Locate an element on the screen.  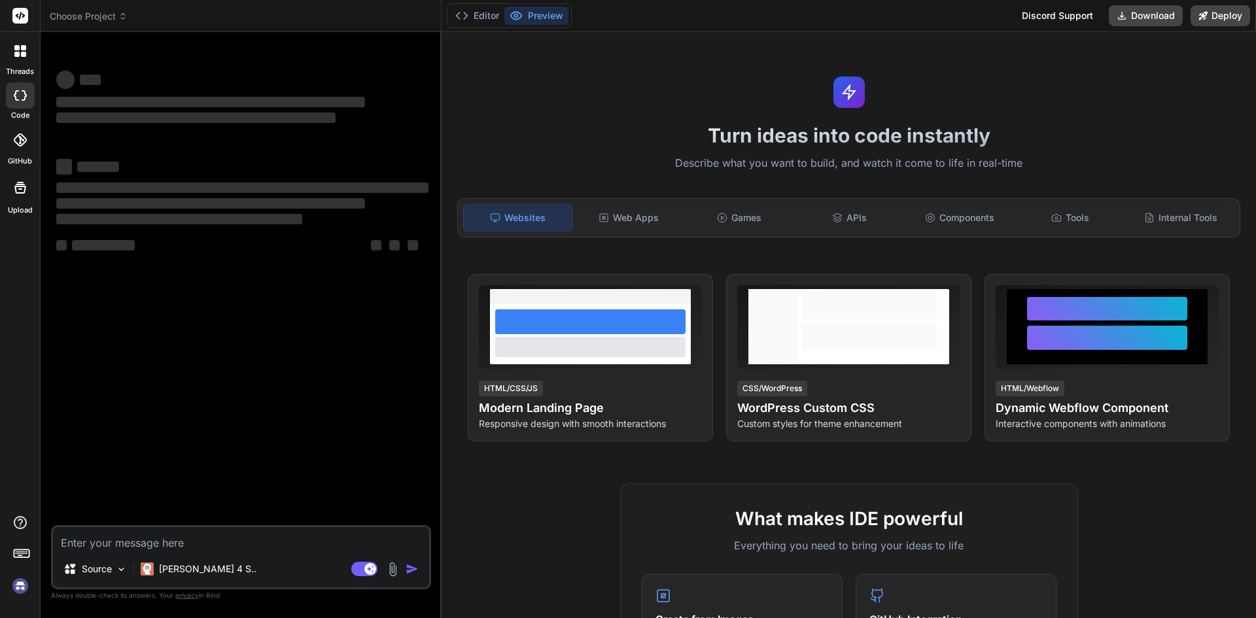
label: Upload is located at coordinates (20, 210).